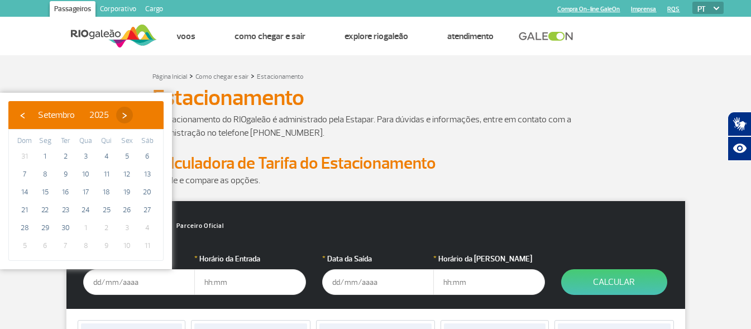 The image size is (751, 329). I want to click on button: Abrir recursos assistivos., so click(739, 149).